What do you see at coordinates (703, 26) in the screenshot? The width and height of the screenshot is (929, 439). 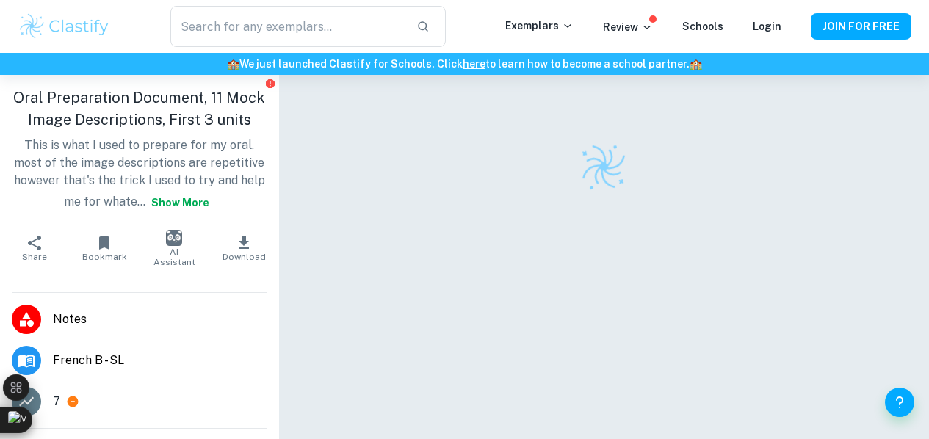 I see `a: Schools` at bounding box center [703, 26].